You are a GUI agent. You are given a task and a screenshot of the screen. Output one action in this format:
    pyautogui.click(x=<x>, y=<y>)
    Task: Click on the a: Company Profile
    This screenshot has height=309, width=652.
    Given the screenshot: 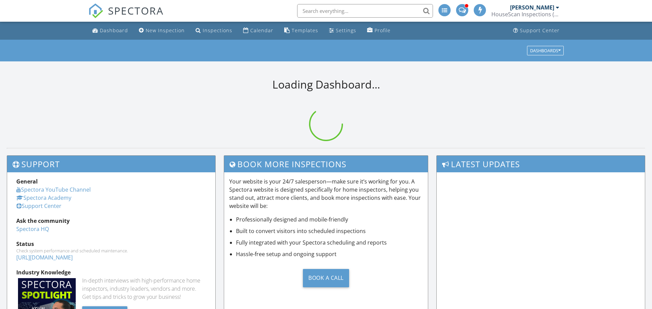 What is the action you would take?
    pyautogui.click(x=379, y=31)
    